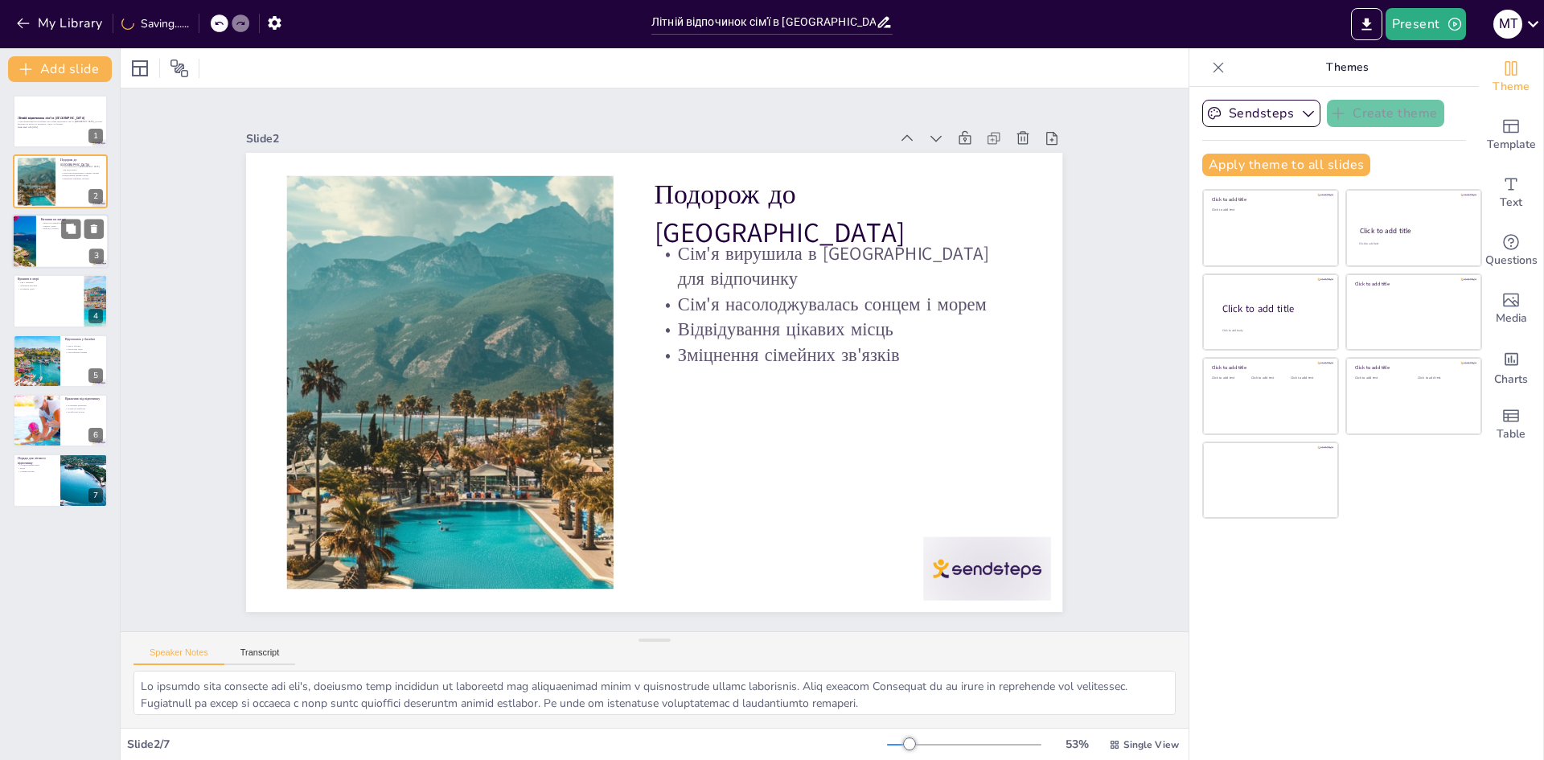 Image resolution: width=1544 pixels, height=760 pixels. I want to click on p: Збирання ракушок, so click(48, 286).